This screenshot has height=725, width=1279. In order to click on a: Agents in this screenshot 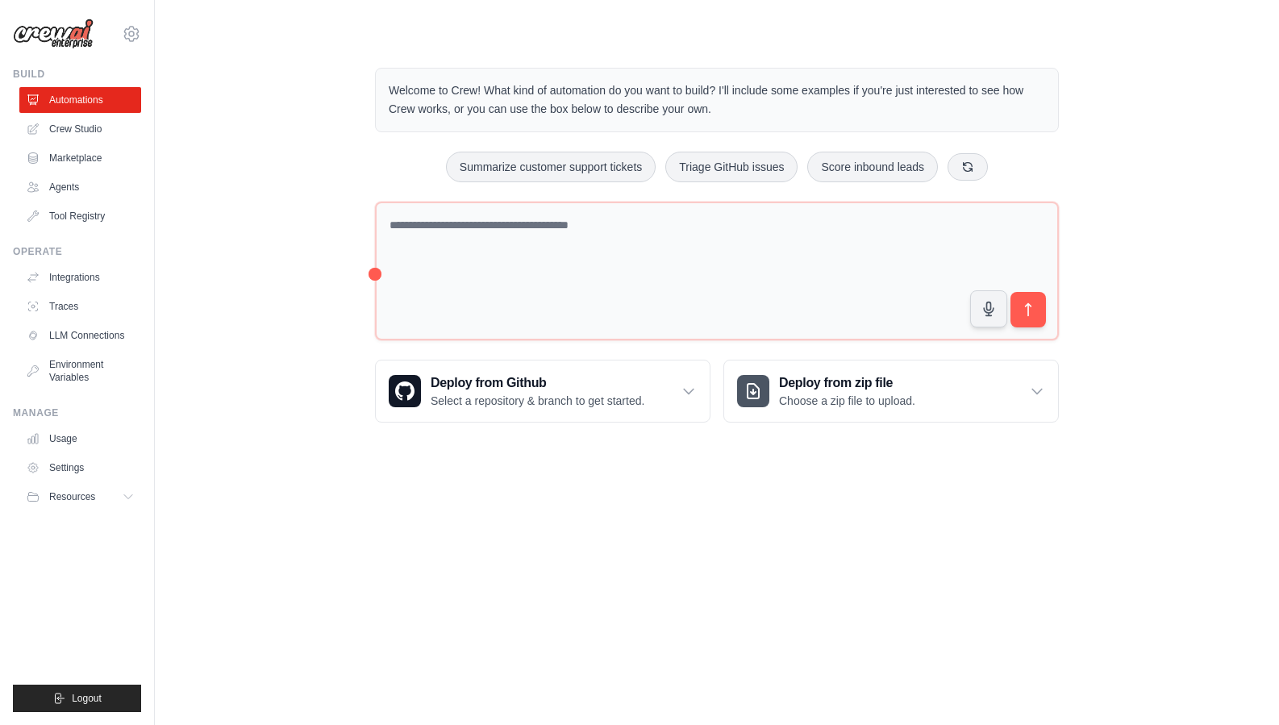, I will do `click(80, 187)`.